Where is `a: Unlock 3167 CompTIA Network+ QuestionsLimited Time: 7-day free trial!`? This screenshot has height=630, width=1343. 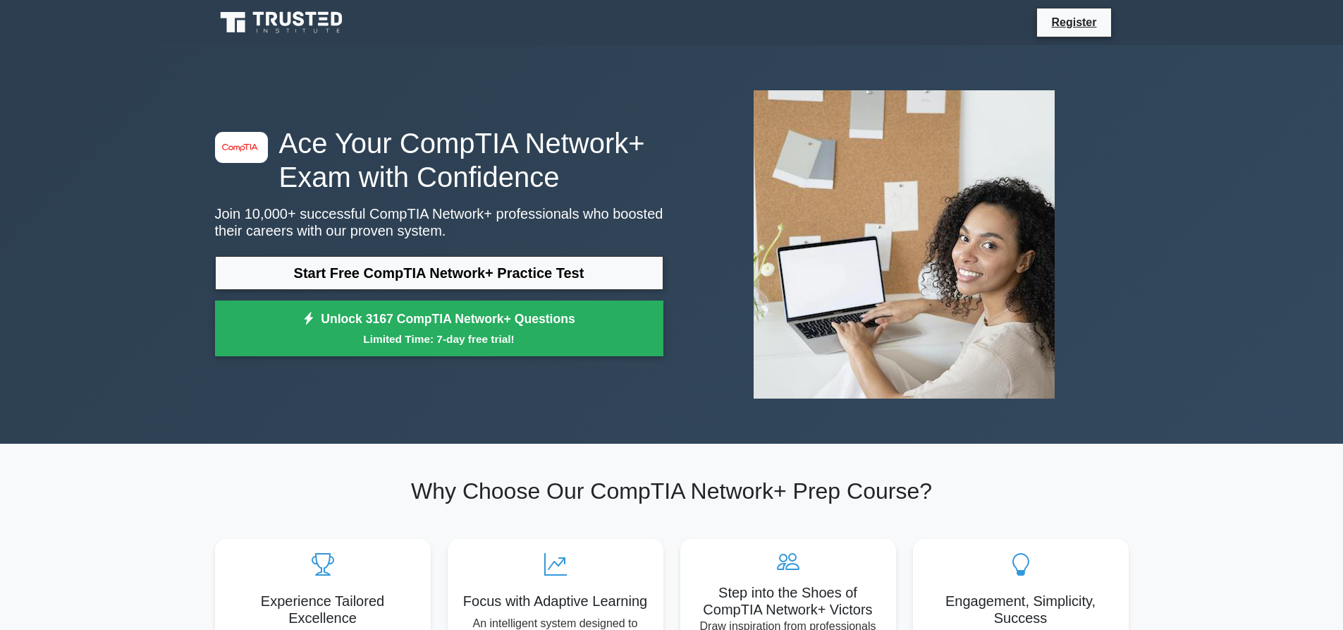 a: Unlock 3167 CompTIA Network+ QuestionsLimited Time: 7-day free trial! is located at coordinates (439, 329).